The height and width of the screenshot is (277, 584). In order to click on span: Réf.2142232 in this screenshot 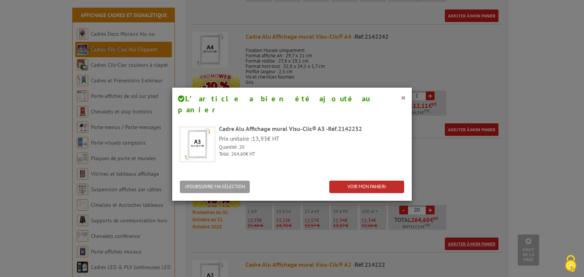, I will do `click(345, 129)`.